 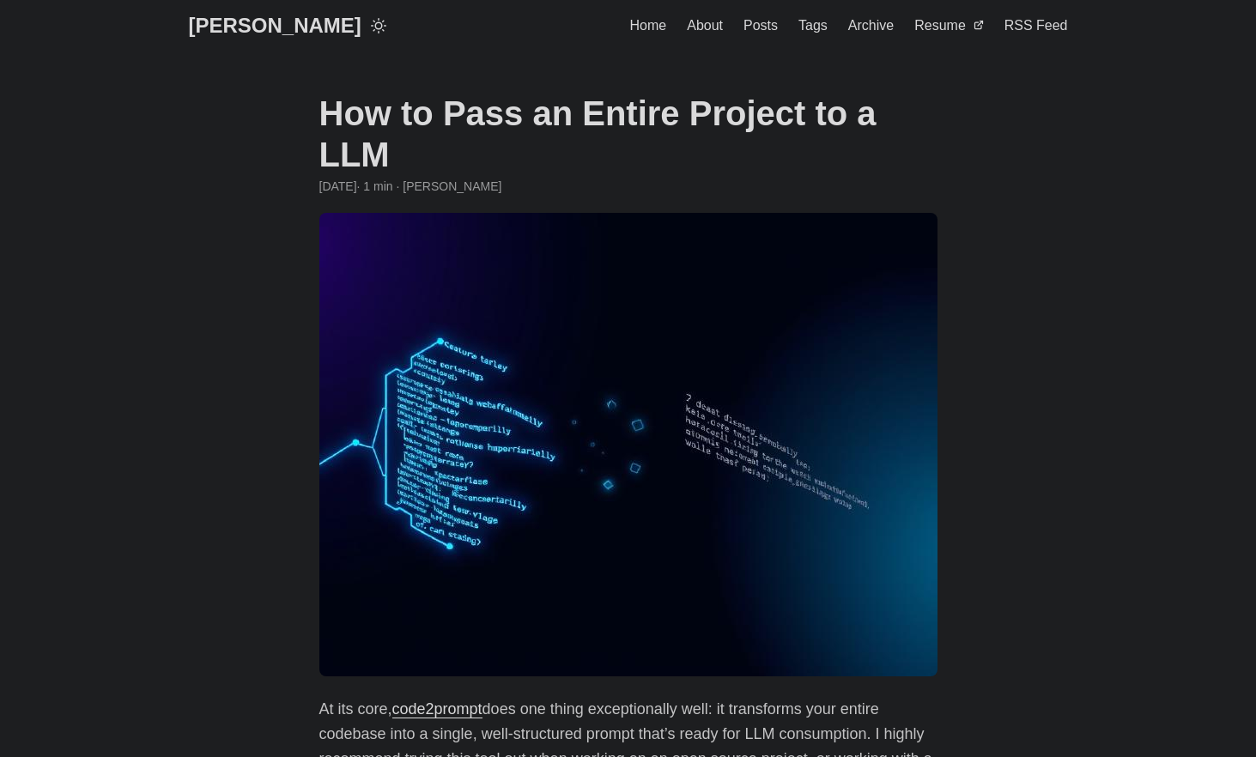 What do you see at coordinates (648, 25) in the screenshot?
I see `span: Home` at bounding box center [648, 25].